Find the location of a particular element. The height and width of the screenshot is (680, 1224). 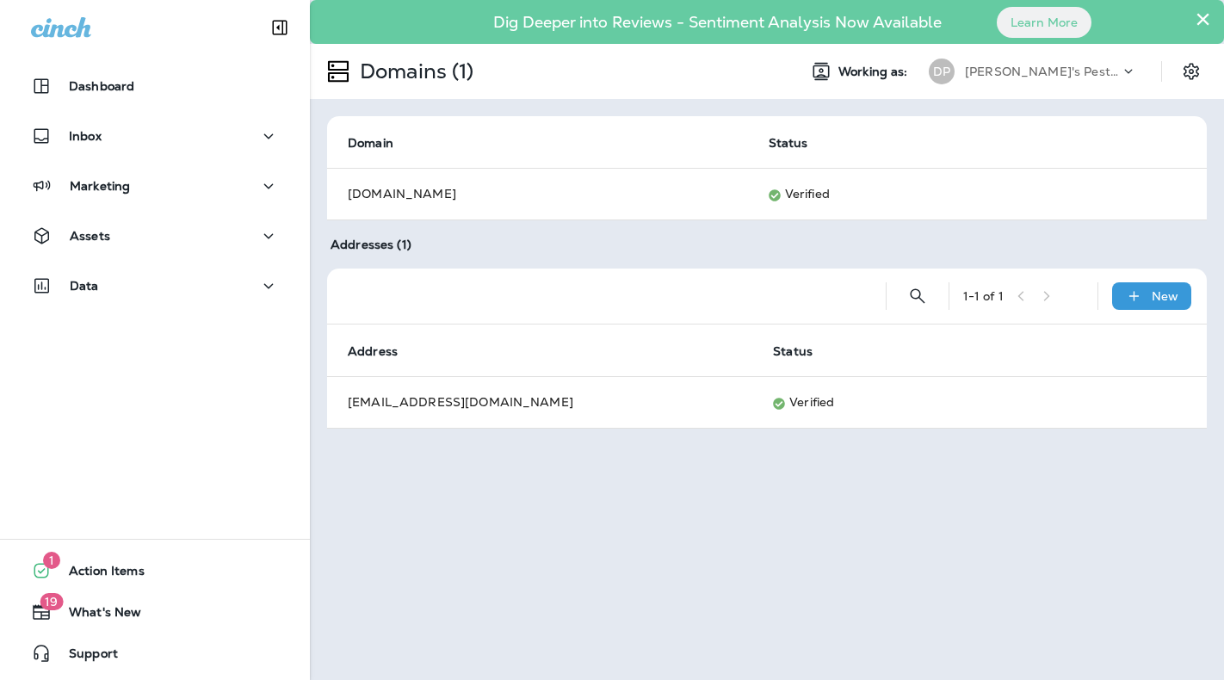

button: Search Addresses is located at coordinates (917, 296).